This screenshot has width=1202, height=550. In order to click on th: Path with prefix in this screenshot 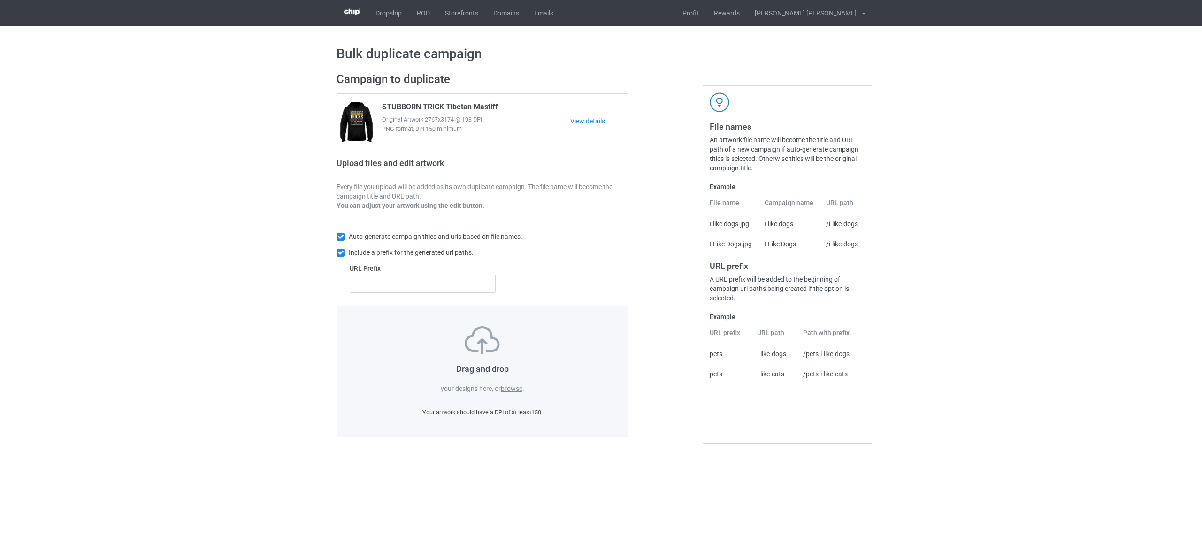, I will do `click(832, 336)`.